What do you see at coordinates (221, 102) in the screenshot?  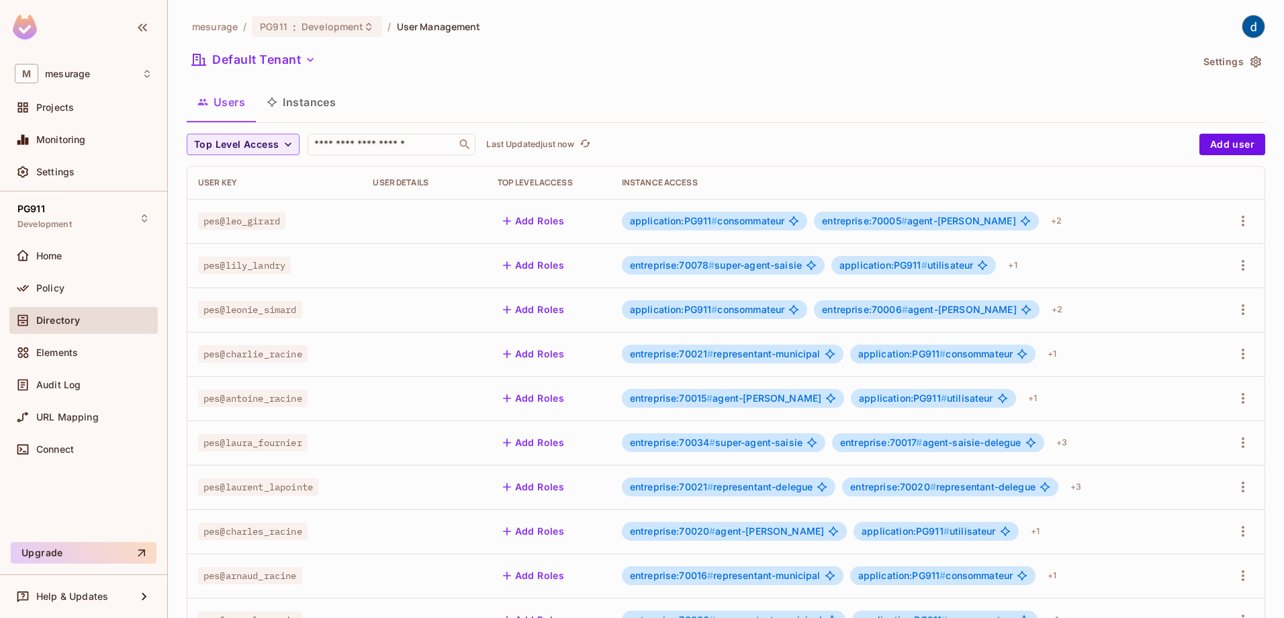 I see `button: Users` at bounding box center [221, 102].